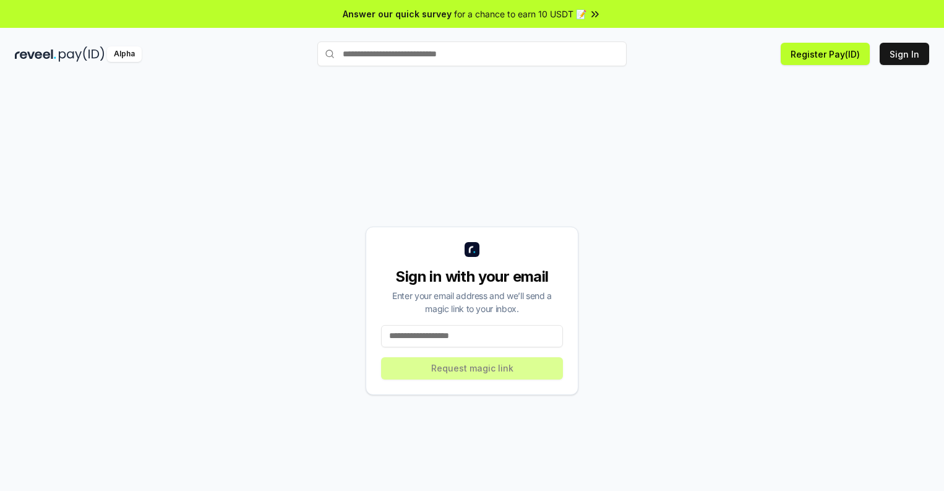  Describe the element at coordinates (520, 14) in the screenshot. I see `span: for a chance to earn 10 USDT 📝` at that location.